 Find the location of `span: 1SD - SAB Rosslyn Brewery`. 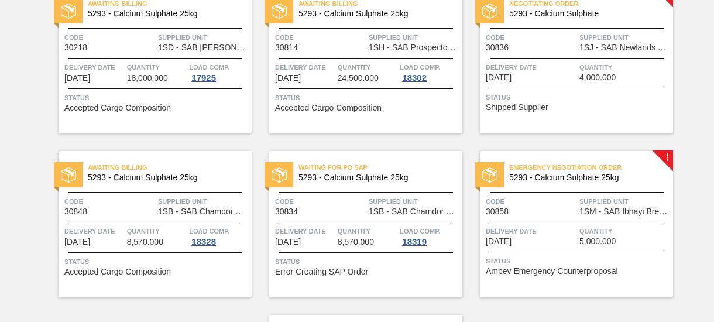

span: 1SD - SAB Rosslyn Brewery is located at coordinates (203, 47).